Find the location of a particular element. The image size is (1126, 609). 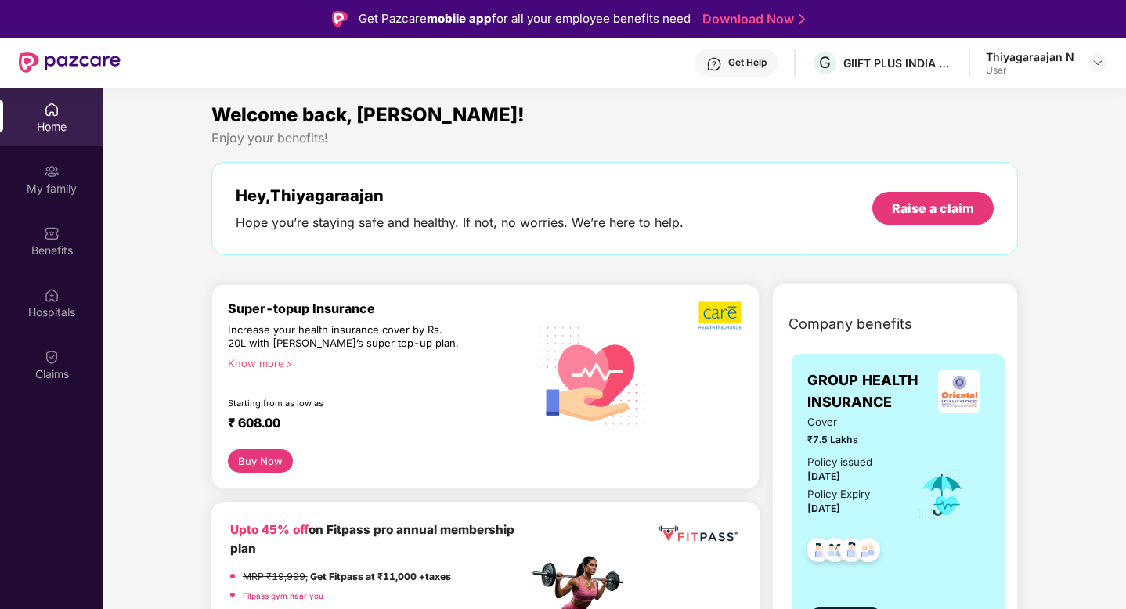

button: Buy Now is located at coordinates (260, 461).